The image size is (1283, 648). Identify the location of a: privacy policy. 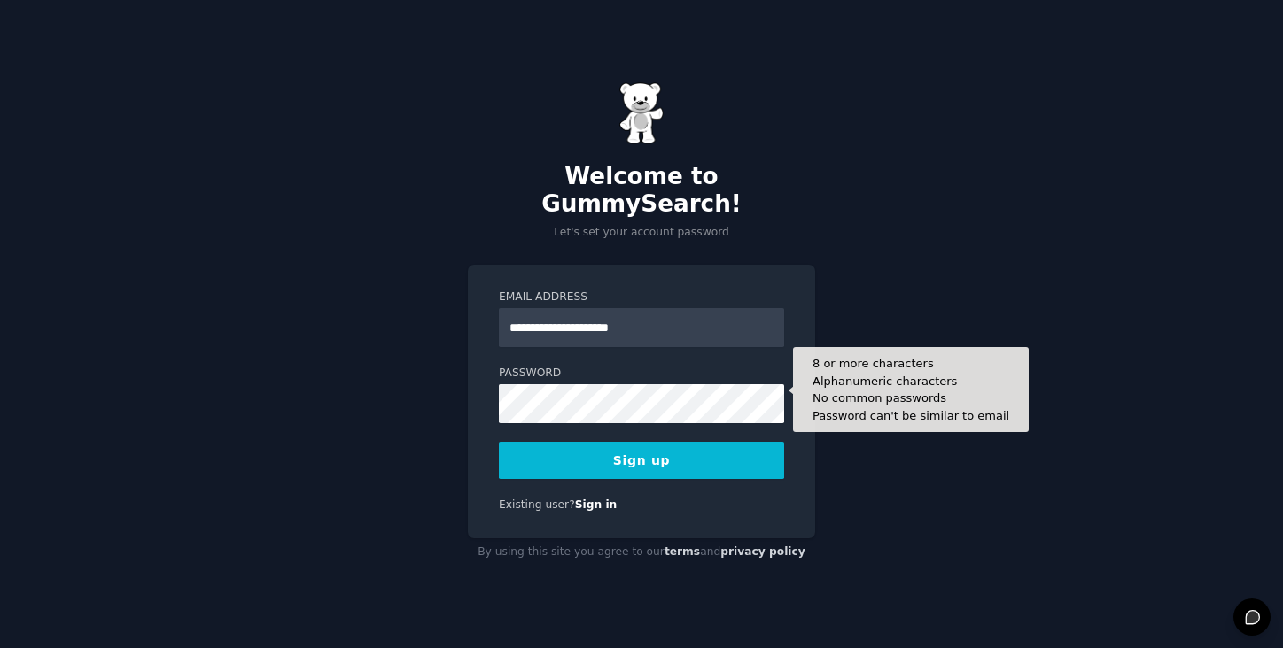
(763, 552).